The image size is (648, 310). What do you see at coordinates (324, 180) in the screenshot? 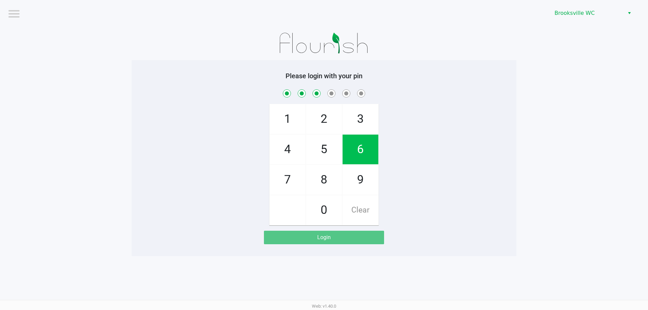
I see `span: 8` at bounding box center [324, 180].